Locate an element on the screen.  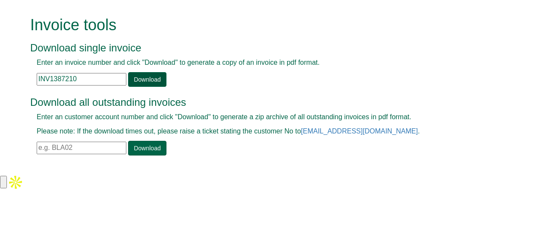
h3: Download all outstanding invoices is located at coordinates (266, 102).